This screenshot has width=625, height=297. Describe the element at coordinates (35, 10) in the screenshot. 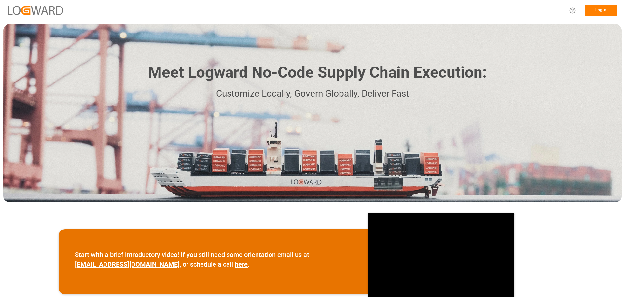

I see `img: Logward_new_orange.png` at that location.